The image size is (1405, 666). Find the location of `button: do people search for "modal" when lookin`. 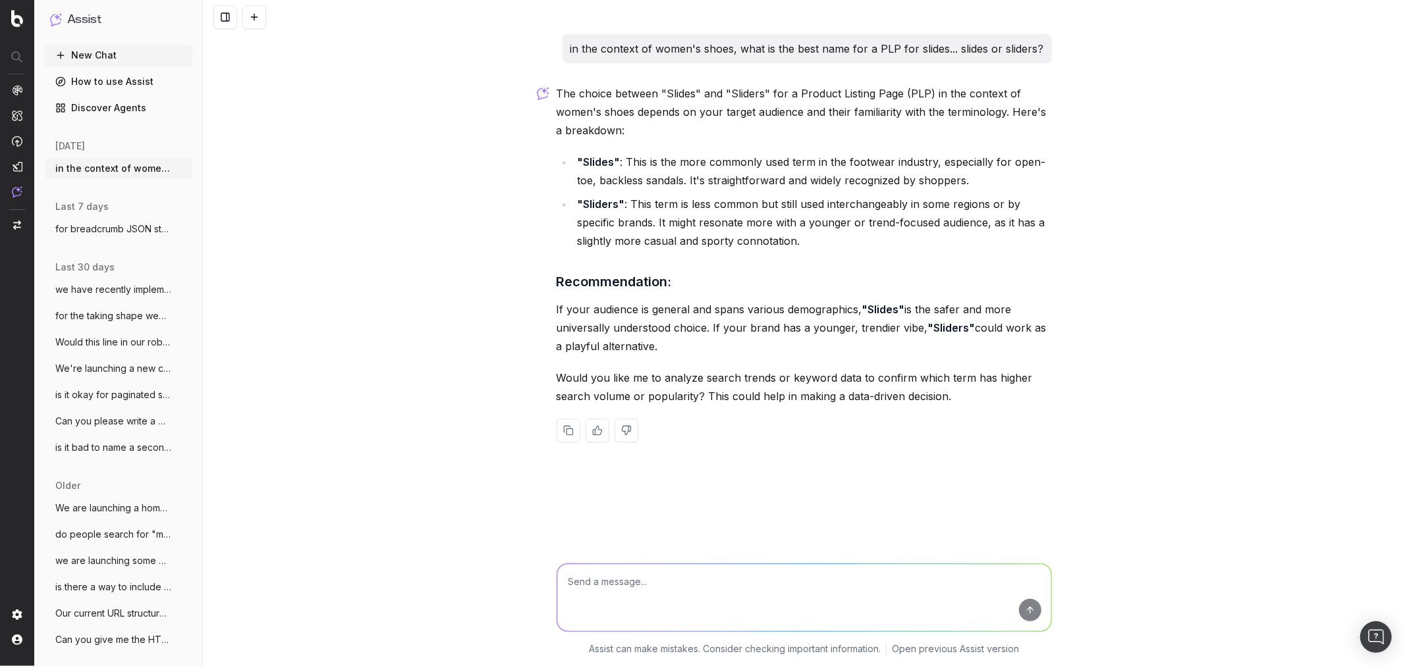

button: do people search for "modal" when lookin is located at coordinates (119, 535).